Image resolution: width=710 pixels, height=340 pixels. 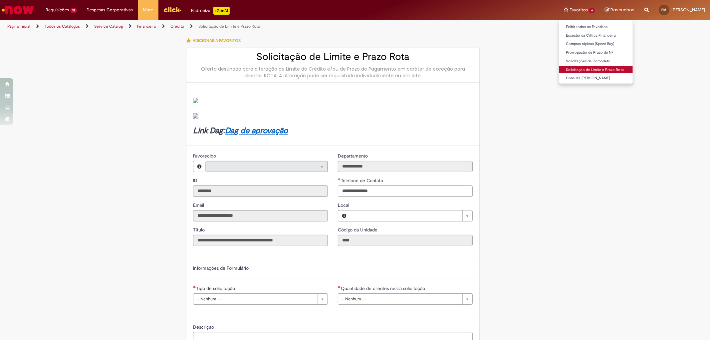 I want to click on div: Padroniza, so click(x=210, y=11).